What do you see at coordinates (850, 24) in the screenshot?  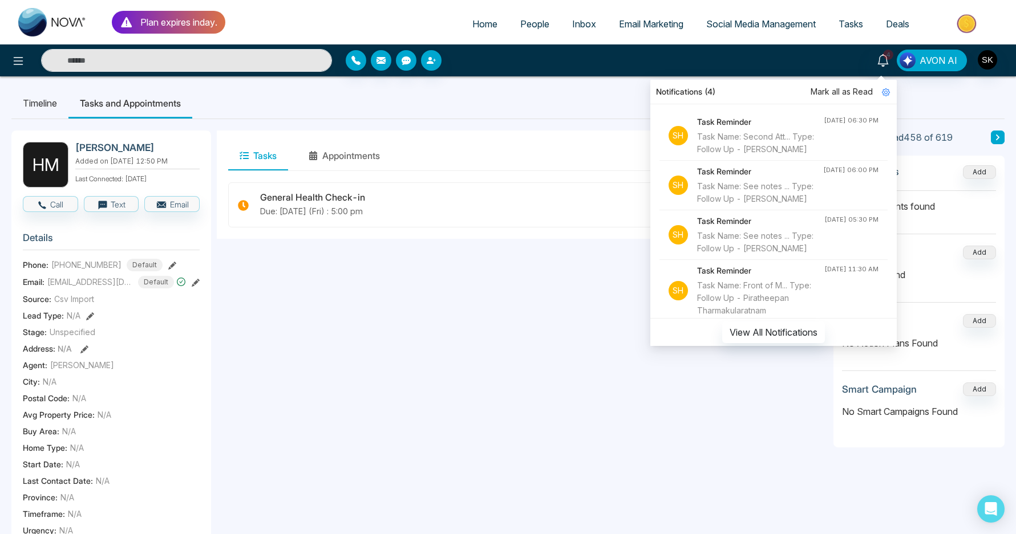 I see `a: Tasks` at bounding box center [850, 24].